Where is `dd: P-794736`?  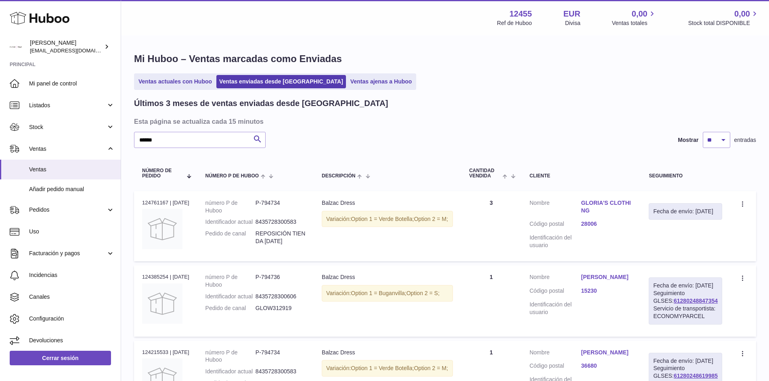
dd: P-794736 is located at coordinates (280, 281).